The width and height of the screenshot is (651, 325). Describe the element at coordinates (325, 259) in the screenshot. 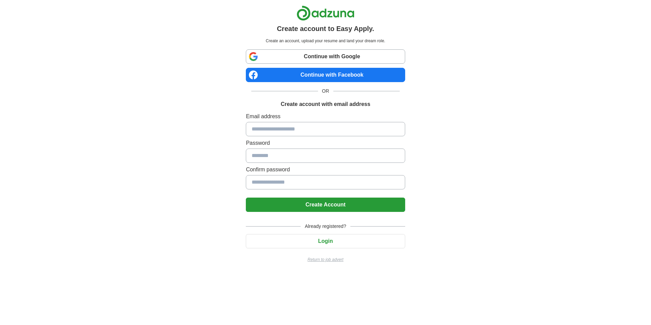

I see `p: Return to job advert` at that location.